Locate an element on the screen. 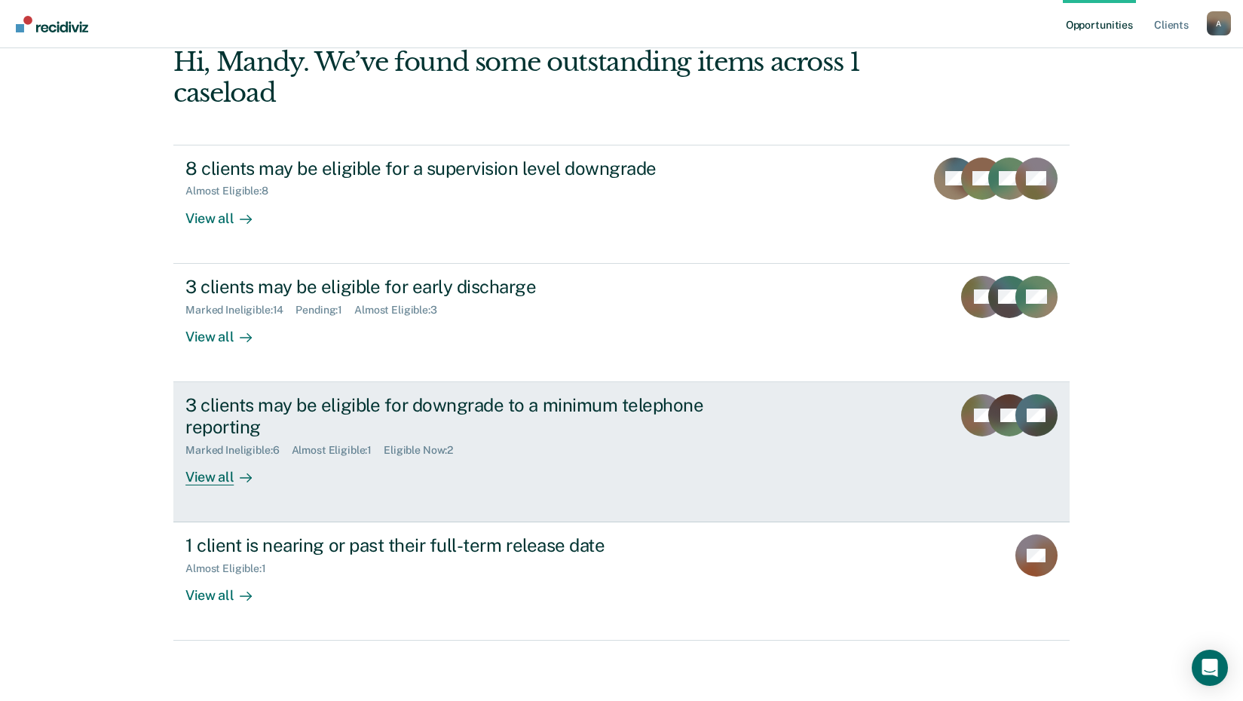 This screenshot has height=701, width=1243. a: 3 clients may be eligible for early dischargeMarked Ineligible:14Pending:1Almost Eligible:3View all is located at coordinates (621, 323).